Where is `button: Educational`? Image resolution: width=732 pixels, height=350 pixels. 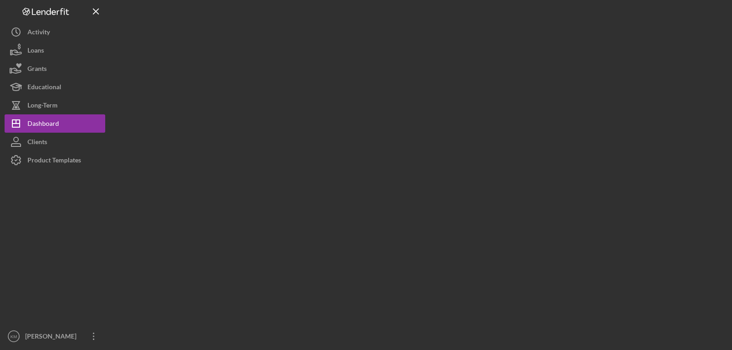 button: Educational is located at coordinates (55, 87).